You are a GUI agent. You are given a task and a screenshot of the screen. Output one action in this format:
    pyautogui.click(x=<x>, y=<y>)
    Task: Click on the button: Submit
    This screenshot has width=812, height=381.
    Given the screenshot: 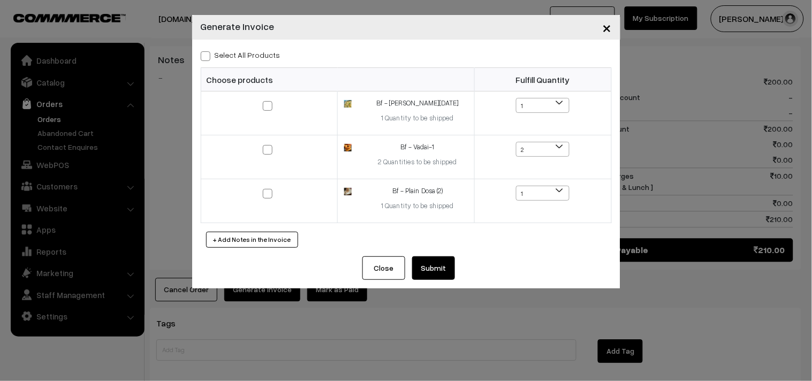 What is the action you would take?
    pyautogui.click(x=434, y=268)
    